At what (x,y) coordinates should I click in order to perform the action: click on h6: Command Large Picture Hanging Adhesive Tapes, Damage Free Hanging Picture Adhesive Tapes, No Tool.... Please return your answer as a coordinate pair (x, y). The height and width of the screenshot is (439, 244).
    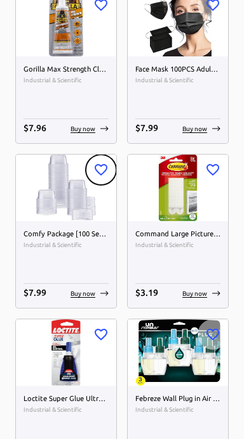
    Looking at the image, I should click on (178, 235).